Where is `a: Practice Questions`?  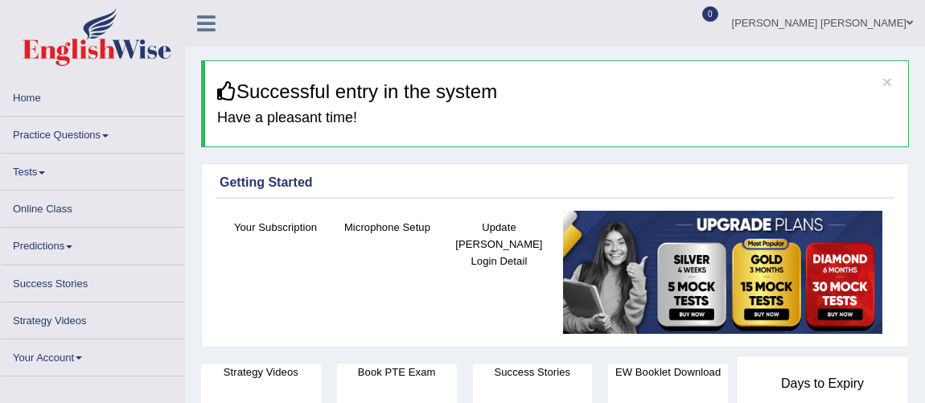
a: Practice Questions is located at coordinates (92, 132).